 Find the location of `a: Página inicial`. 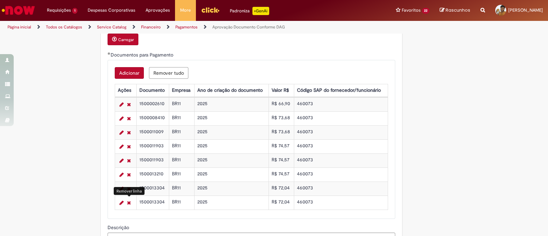

a: Página inicial is located at coordinates (19, 27).